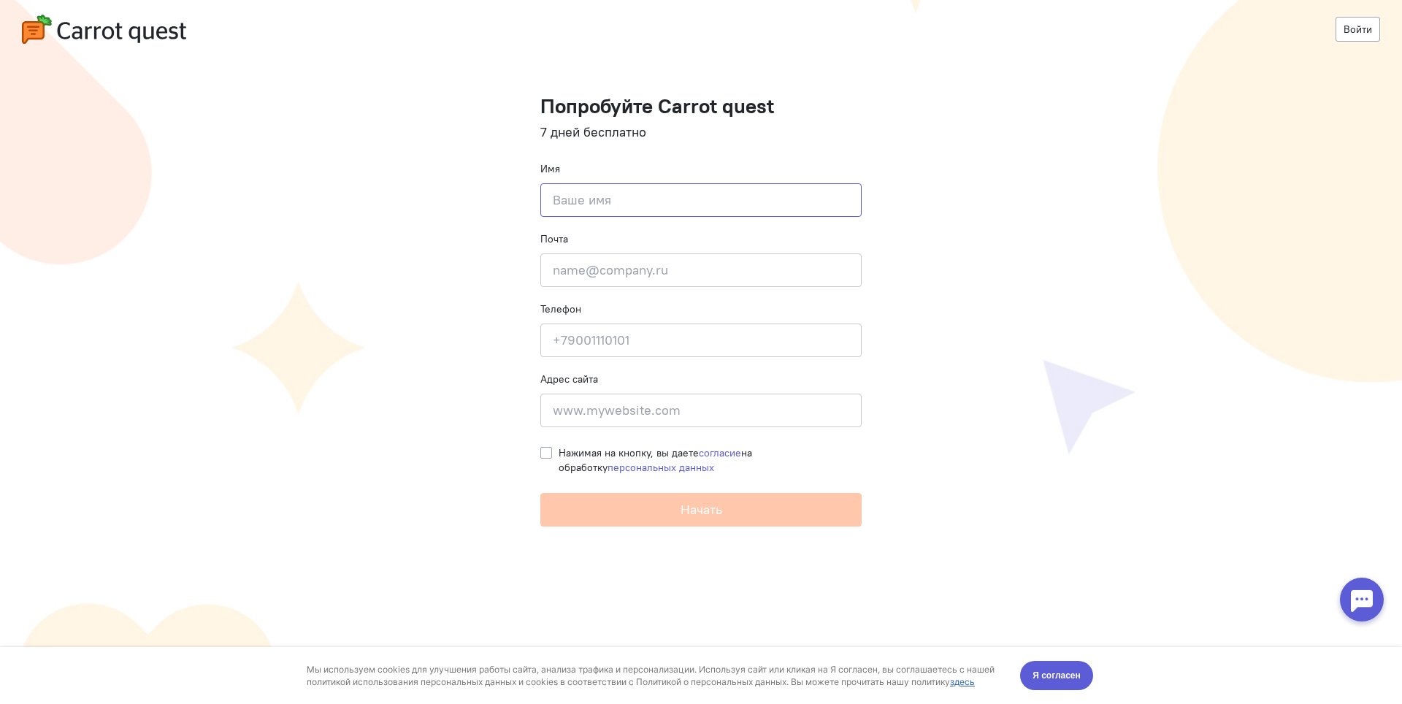 This screenshot has width=1402, height=704. I want to click on label: Адрес сайта, so click(569, 379).